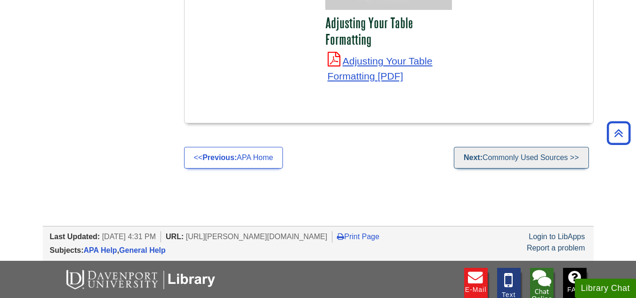  Describe the element at coordinates (556, 248) in the screenshot. I see `a: Report a problem` at that location.